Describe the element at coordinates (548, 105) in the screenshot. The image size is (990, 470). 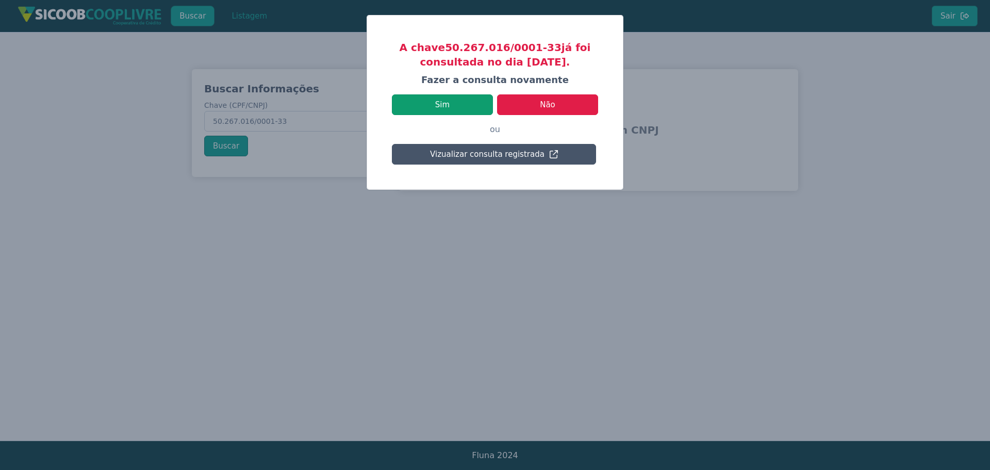
I see `button: Não` at that location.